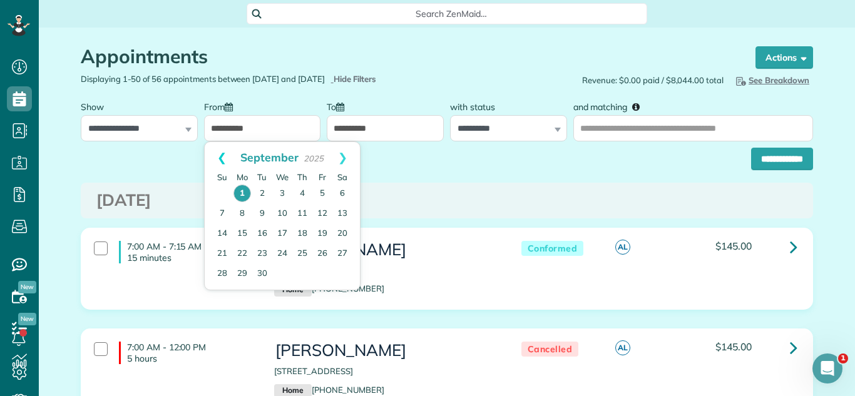 This screenshot has width=855, height=396. I want to click on a: Hide Filters, so click(354, 79).